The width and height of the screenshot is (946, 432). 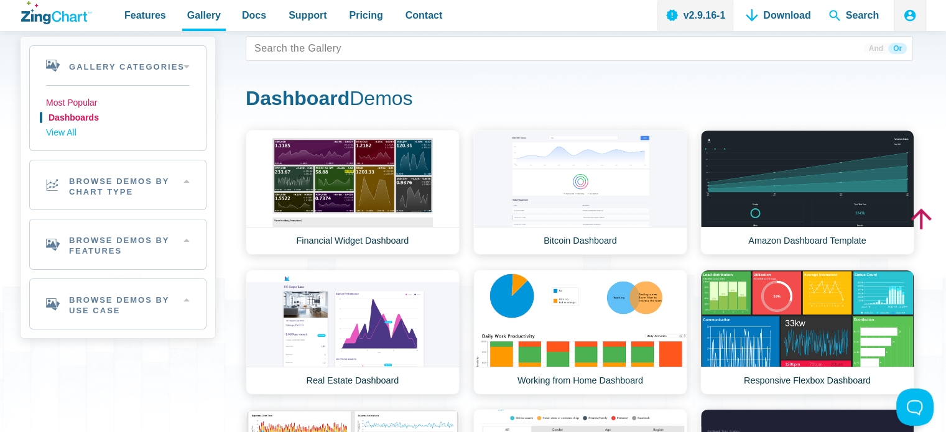 I want to click on span: Docs, so click(x=254, y=15).